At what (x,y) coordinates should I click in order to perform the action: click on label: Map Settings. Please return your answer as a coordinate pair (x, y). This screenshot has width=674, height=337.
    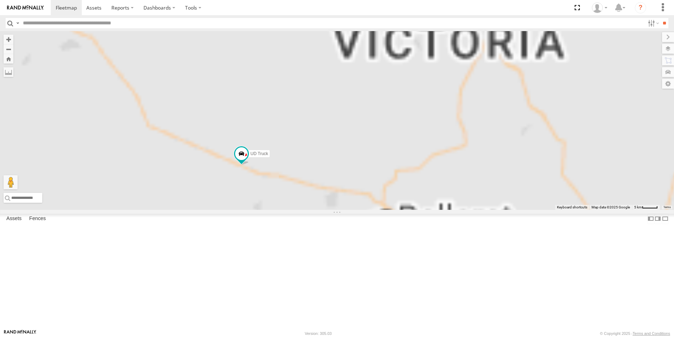
    Looking at the image, I should click on (668, 84).